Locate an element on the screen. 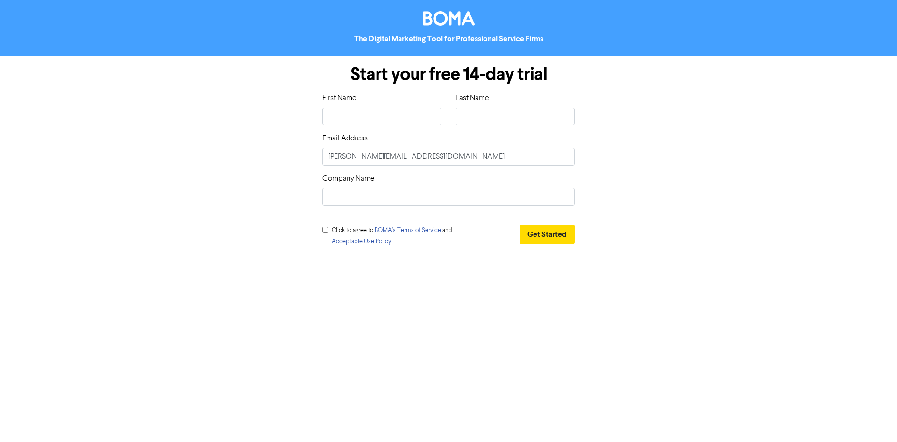 The image size is (897, 442). strong: The Digital Marketing Tool for Professional Service Firms is located at coordinates (449, 39).